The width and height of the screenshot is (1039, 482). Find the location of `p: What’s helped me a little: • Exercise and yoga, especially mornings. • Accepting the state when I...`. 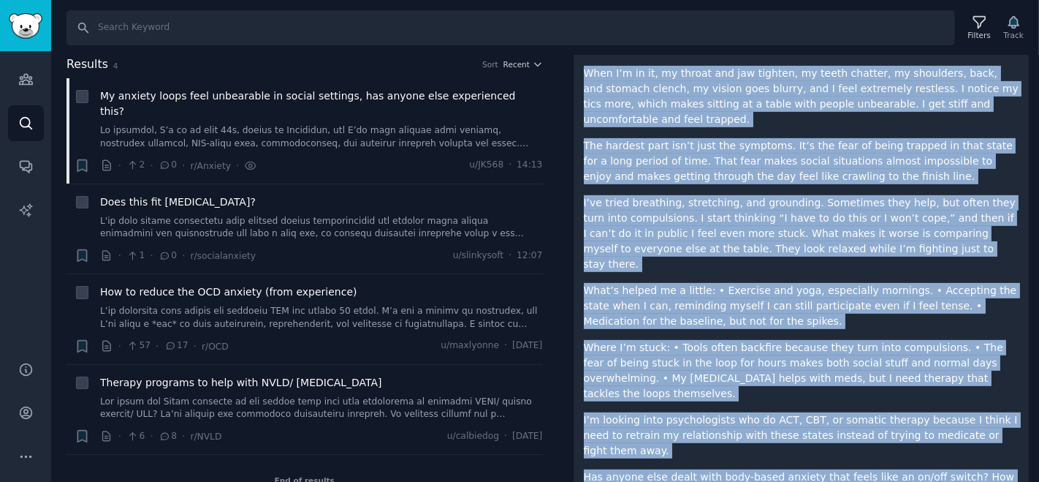

p: What’s helped me a little: • Exercise and yoga, especially mornings. • Accepting the state when I... is located at coordinates (802, 305).